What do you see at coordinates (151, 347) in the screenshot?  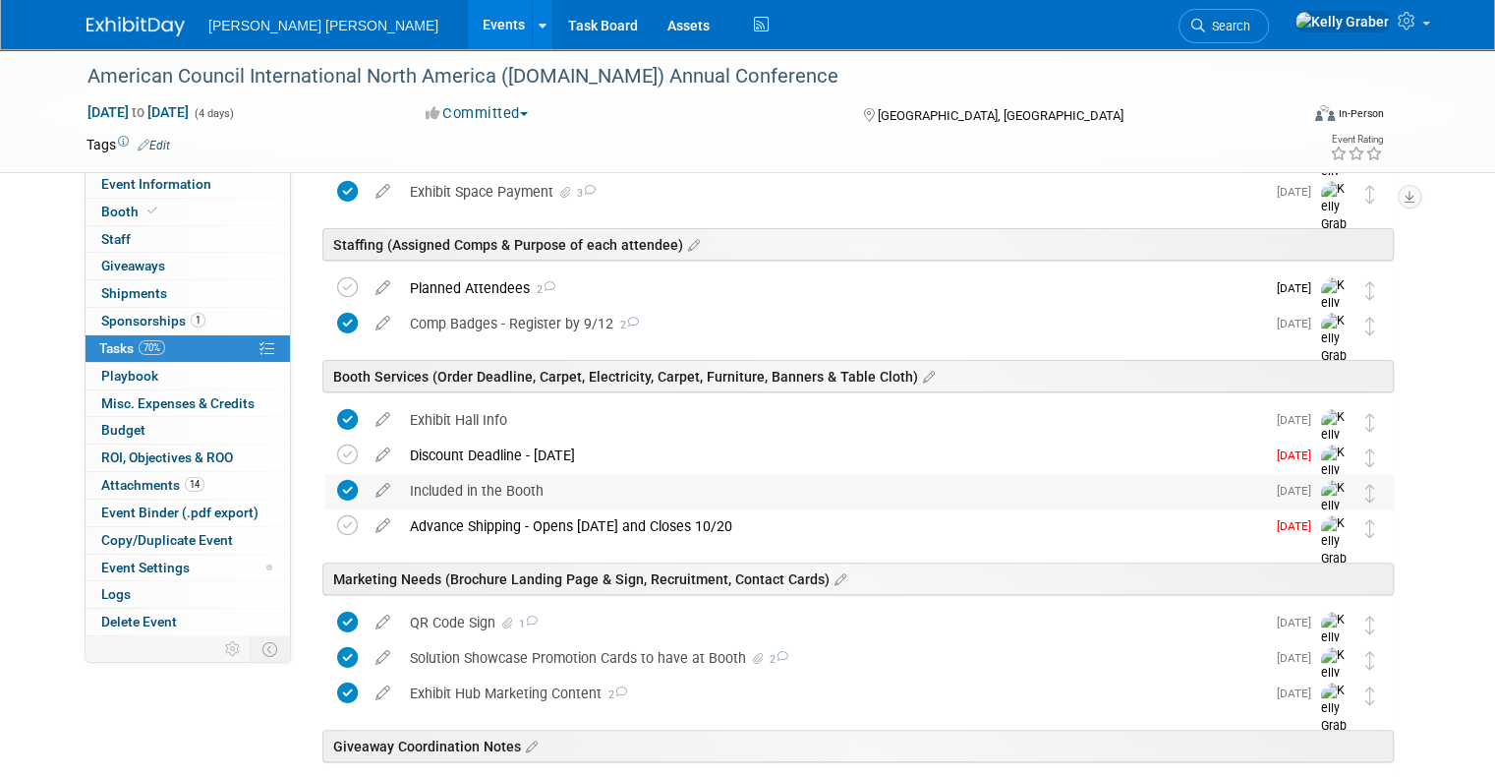 I see `span: 70%` at bounding box center [151, 347].